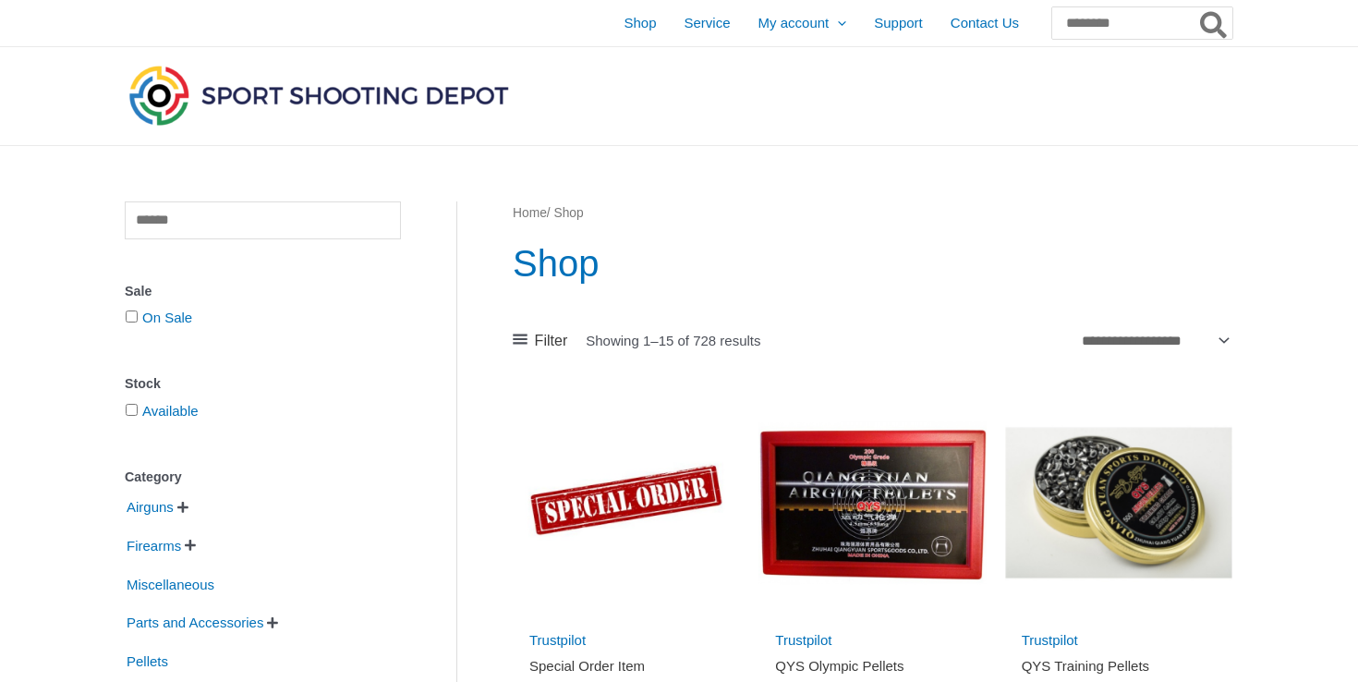  I want to click on a: Miscellaneous, so click(170, 582).